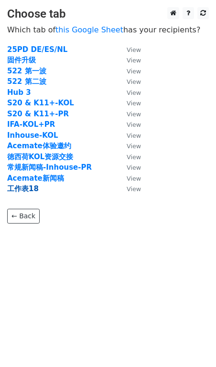 This screenshot has height=367, width=216. What do you see at coordinates (31, 124) in the screenshot?
I see `strong: IFA-KOL+PR` at bounding box center [31, 124].